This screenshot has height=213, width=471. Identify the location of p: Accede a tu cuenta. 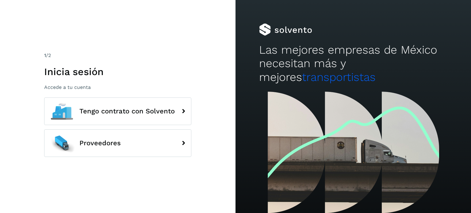
(118, 87).